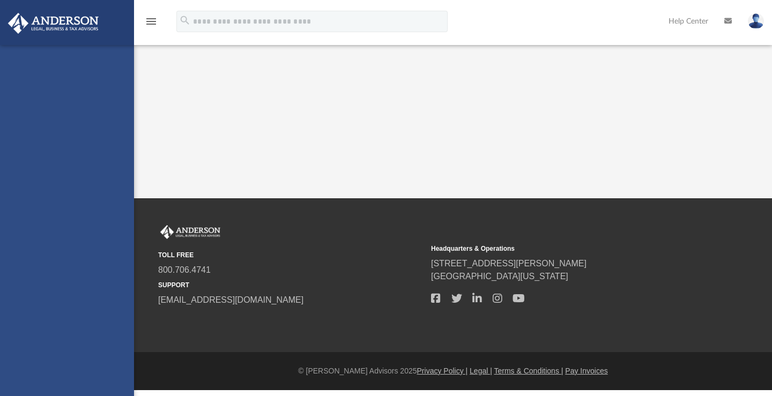 The width and height of the screenshot is (772, 396). I want to click on a: Terms & Conditions |, so click(528, 371).